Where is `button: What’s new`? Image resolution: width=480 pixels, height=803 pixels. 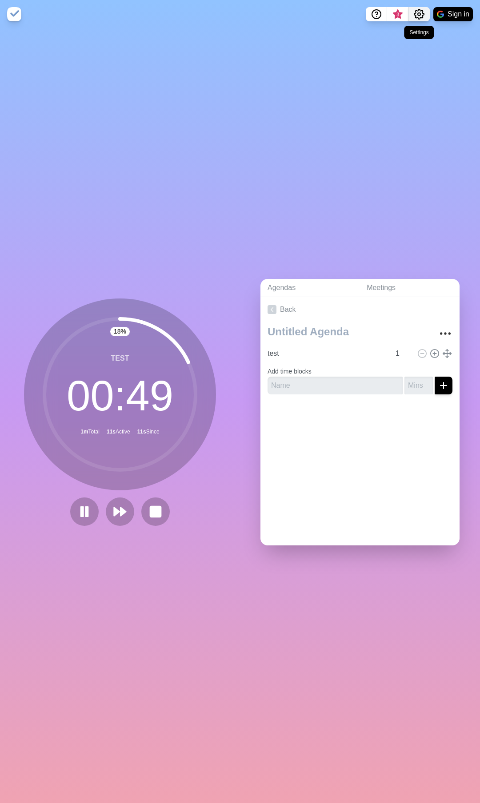
button: What’s new is located at coordinates (397, 14).